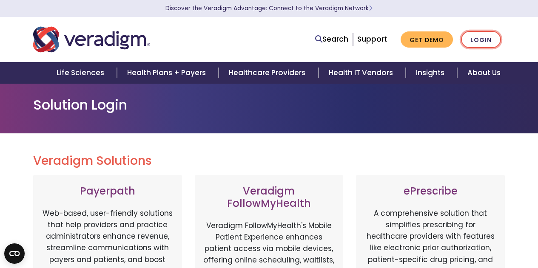 The image size is (538, 268). Describe the element at coordinates (426, 40) in the screenshot. I see `a: Get Demo` at that location.